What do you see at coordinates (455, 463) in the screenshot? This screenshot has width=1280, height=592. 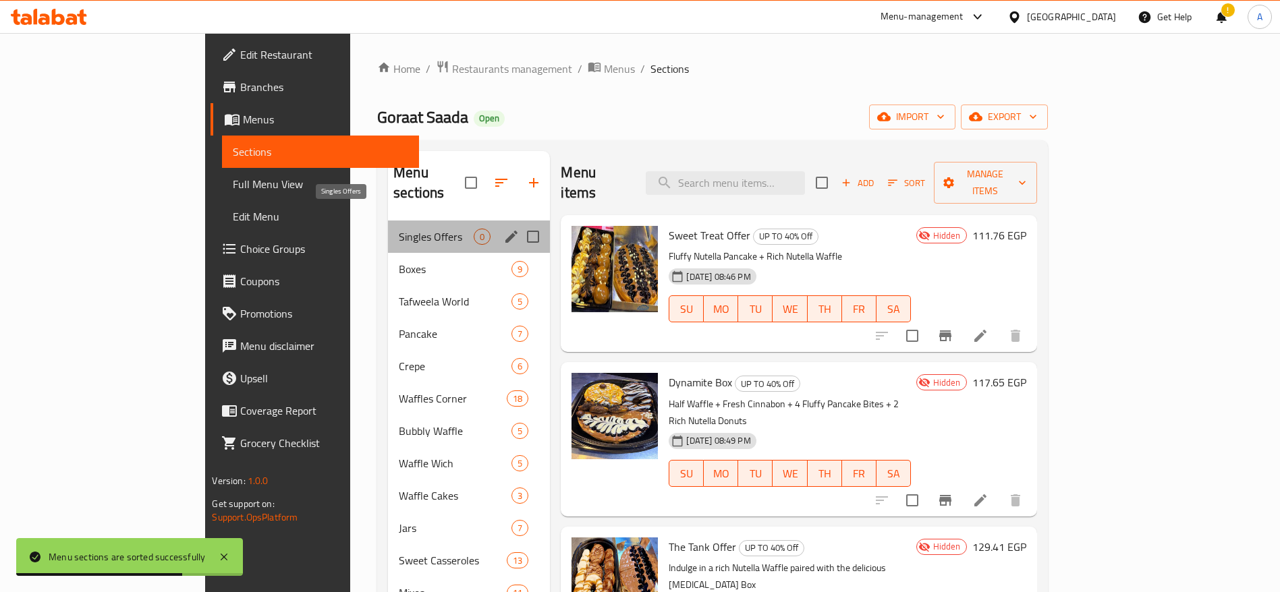 I see `span: Waffle Wich` at bounding box center [455, 463].